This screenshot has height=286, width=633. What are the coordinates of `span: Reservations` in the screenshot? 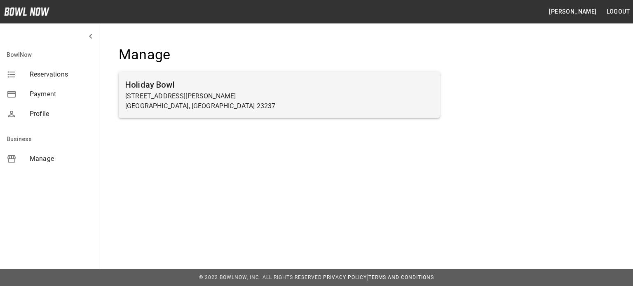 It's located at (61, 75).